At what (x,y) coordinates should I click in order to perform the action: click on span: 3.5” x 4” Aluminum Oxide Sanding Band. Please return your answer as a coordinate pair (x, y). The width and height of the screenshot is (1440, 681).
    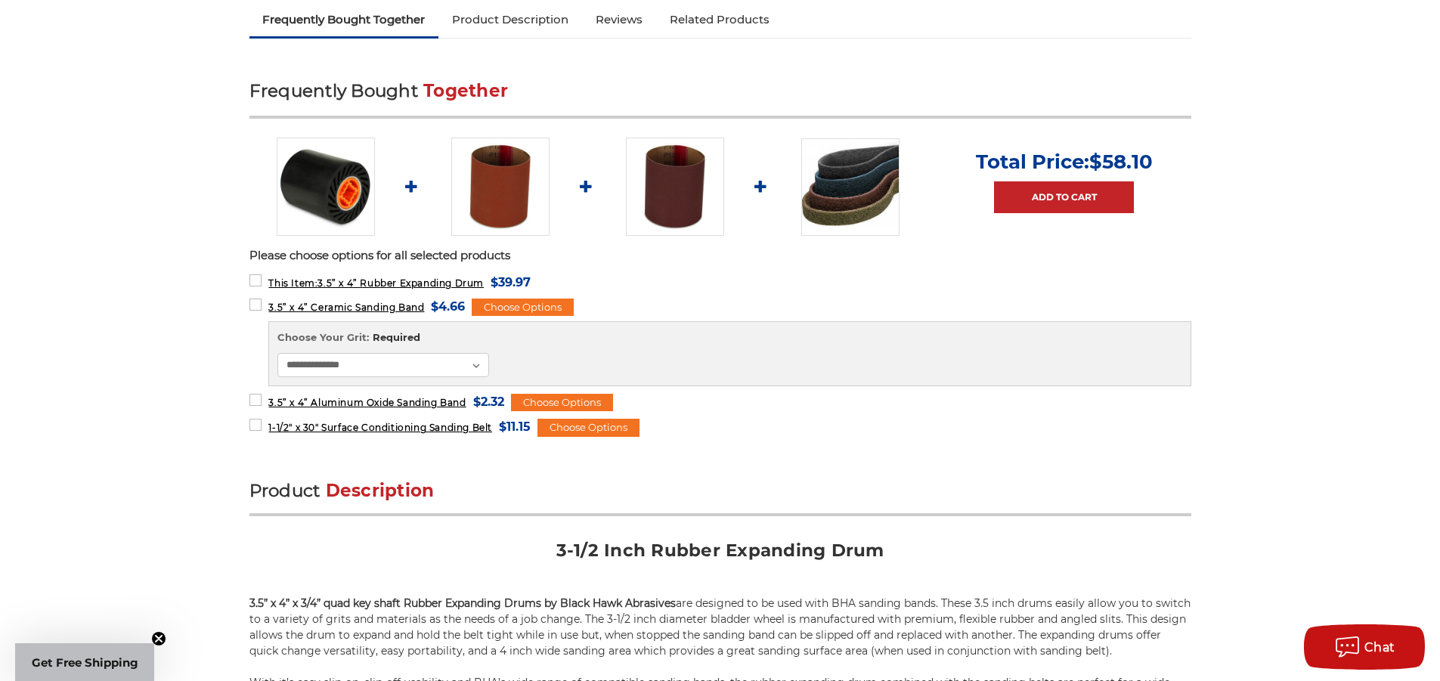
    Looking at the image, I should click on (367, 402).